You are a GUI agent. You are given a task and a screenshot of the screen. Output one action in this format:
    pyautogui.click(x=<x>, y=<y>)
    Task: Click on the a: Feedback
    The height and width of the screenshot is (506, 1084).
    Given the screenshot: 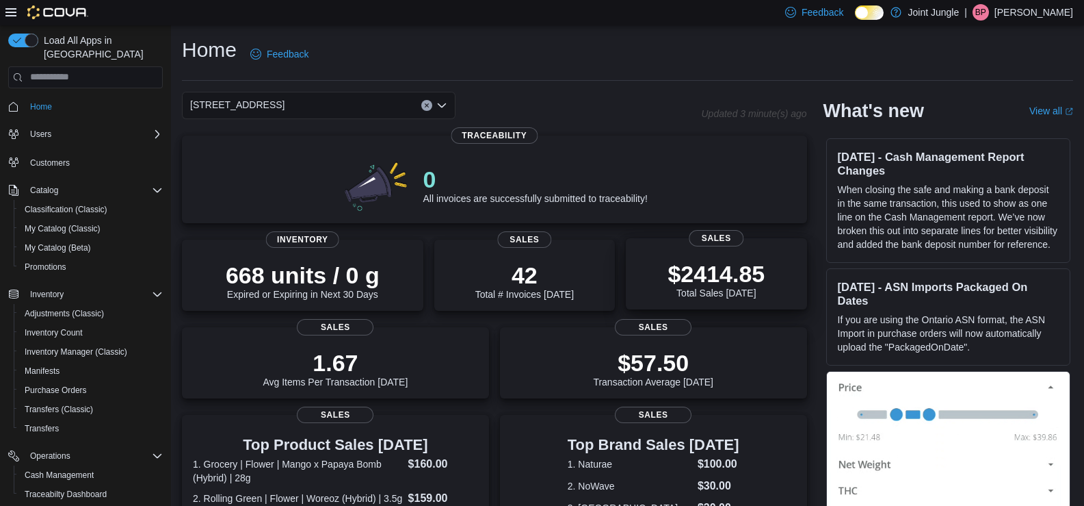 What is the action you would take?
    pyautogui.click(x=279, y=54)
    